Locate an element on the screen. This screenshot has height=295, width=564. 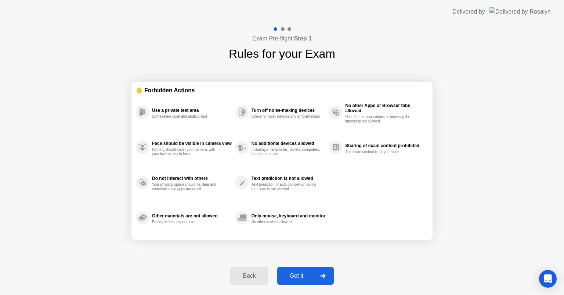
div: No other Apps or Browser tabs allowed is located at coordinates (385, 108).